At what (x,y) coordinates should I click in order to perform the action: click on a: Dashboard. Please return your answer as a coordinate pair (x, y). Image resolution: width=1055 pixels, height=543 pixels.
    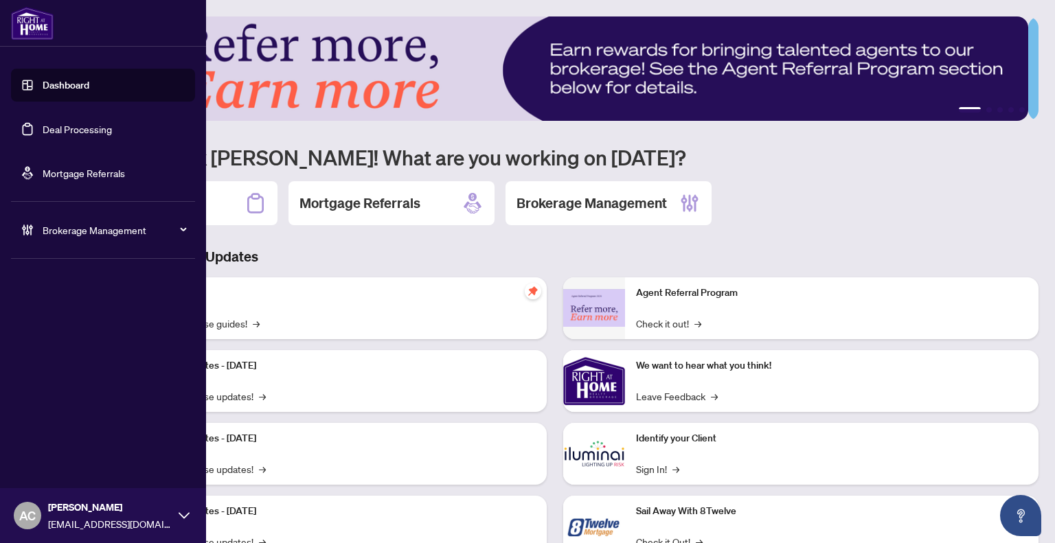
    Looking at the image, I should click on (66, 85).